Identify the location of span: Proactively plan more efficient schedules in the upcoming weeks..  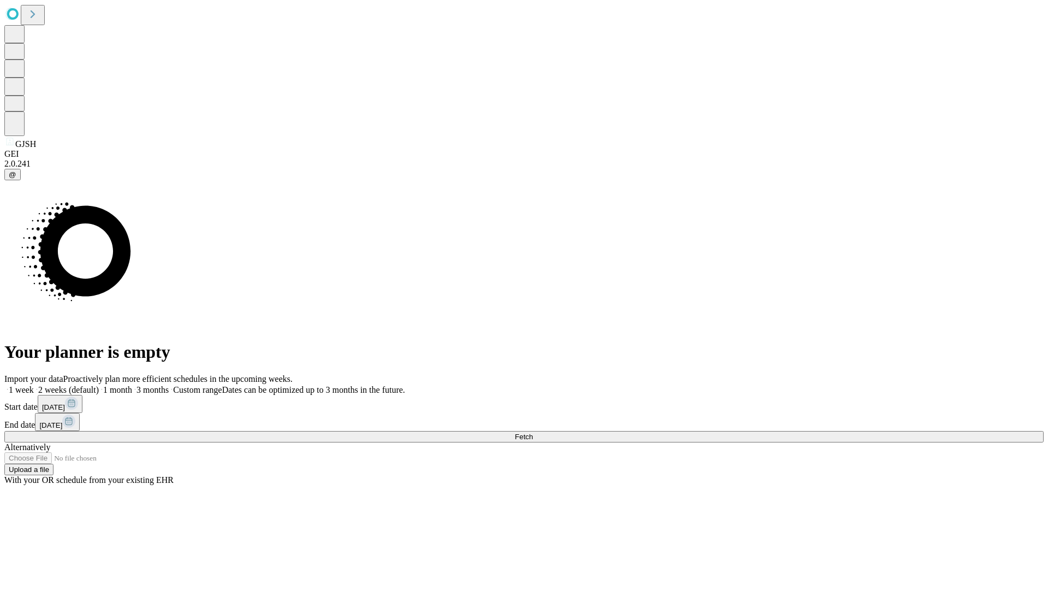
(178, 378).